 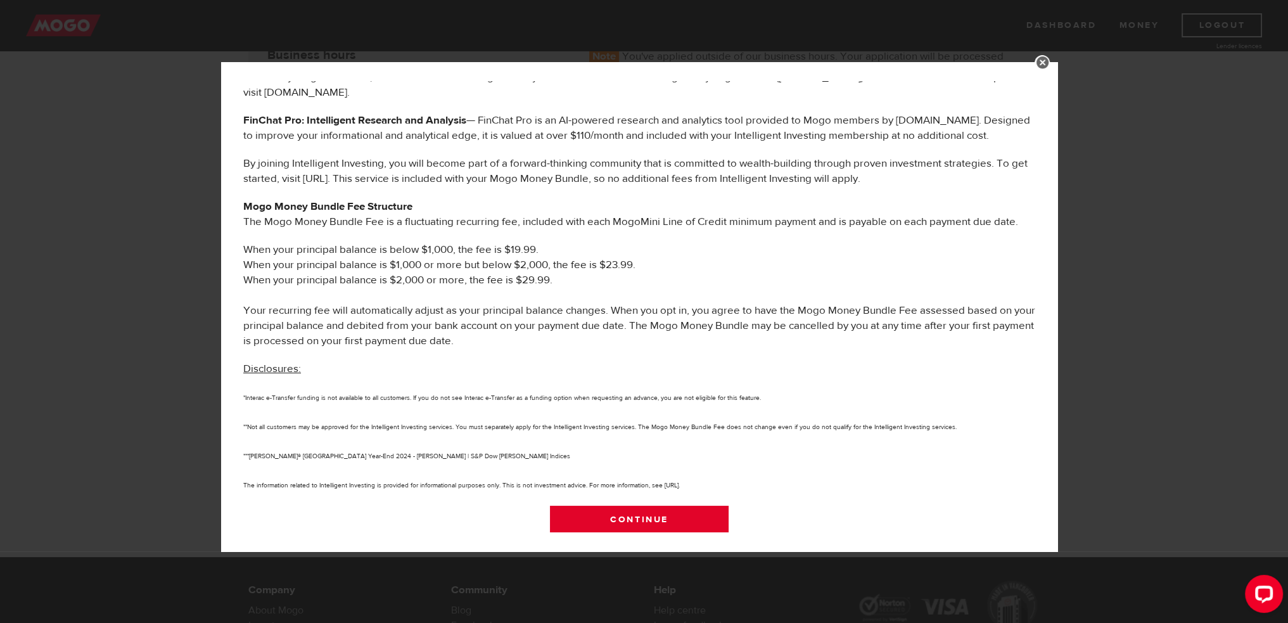 I want to click on p: — FinChat Pro is an AI-powered research and analytics tool provided to Mogo members by [DOMAIN_NA..., so click(x=639, y=128).